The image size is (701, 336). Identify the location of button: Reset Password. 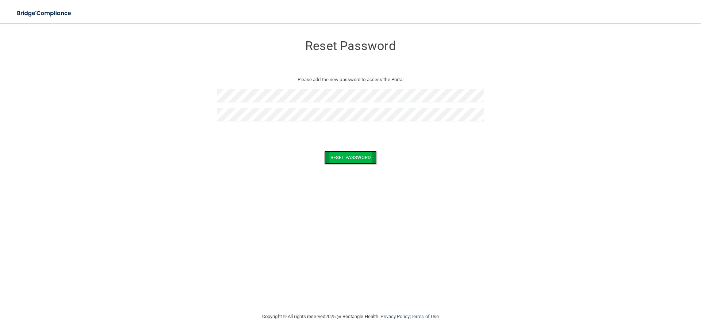
(351, 157).